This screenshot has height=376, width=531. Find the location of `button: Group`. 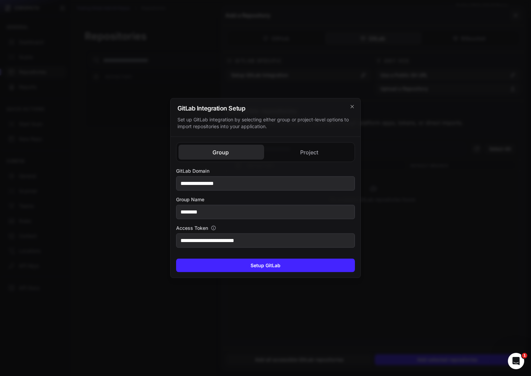

button: Group is located at coordinates (221, 152).